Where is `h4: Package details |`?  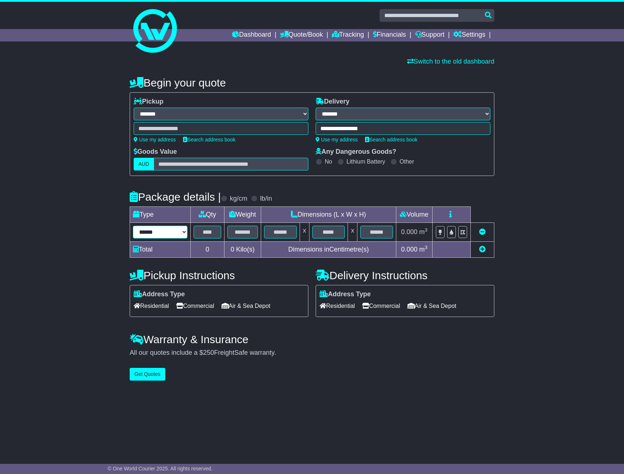
h4: Package details | is located at coordinates (175, 196).